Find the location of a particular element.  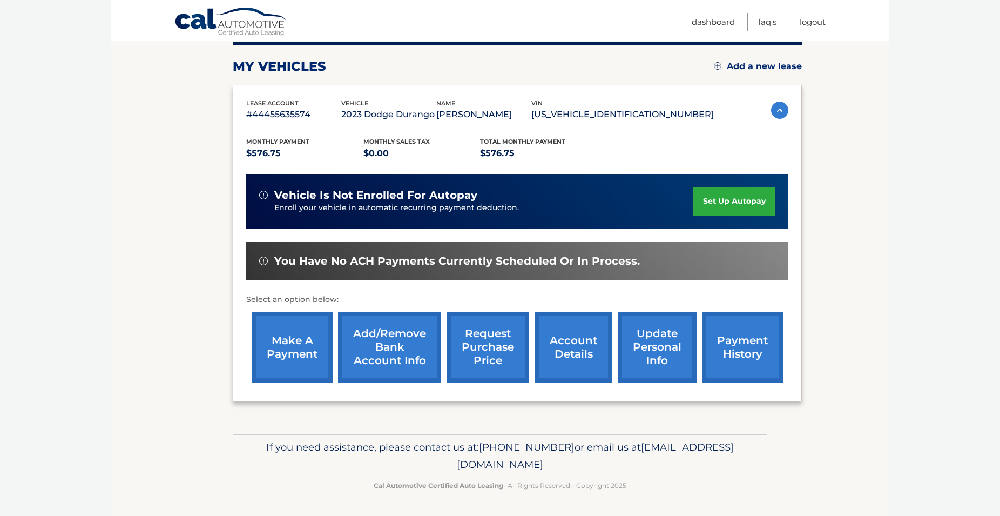

a: payment history is located at coordinates (743, 347).